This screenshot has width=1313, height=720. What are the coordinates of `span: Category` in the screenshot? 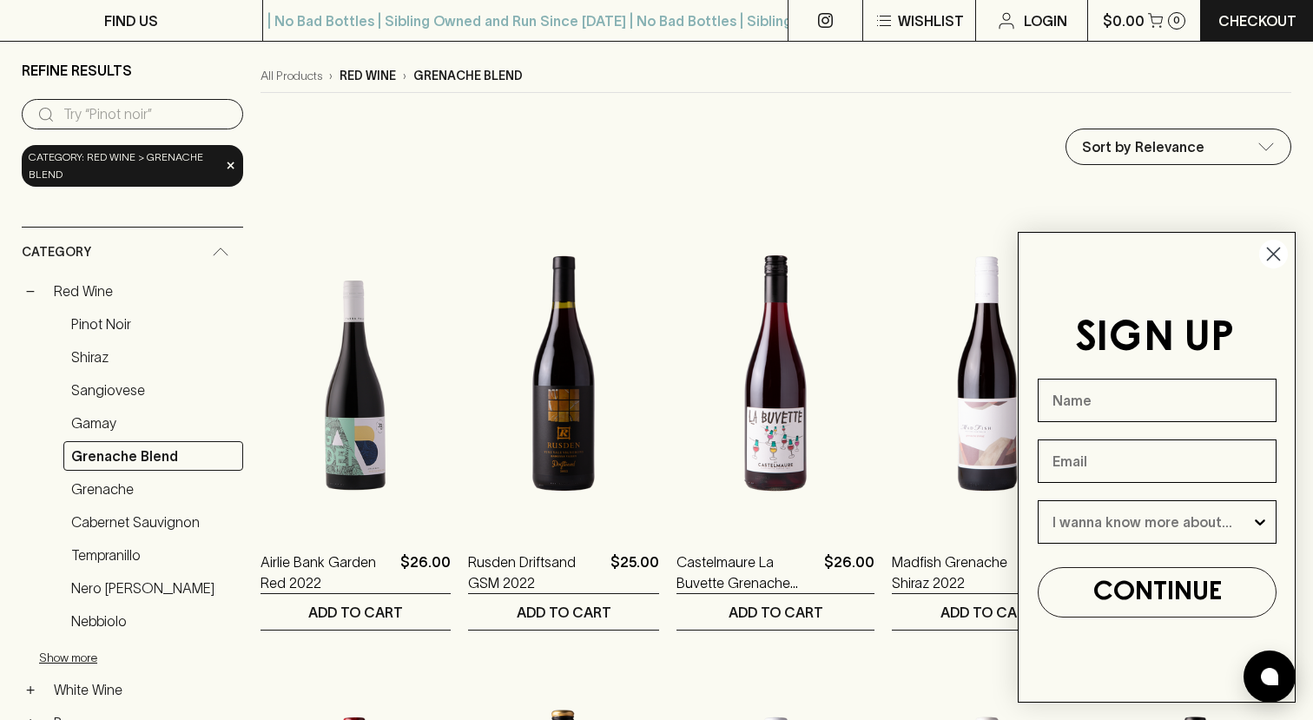 It's located at (56, 252).